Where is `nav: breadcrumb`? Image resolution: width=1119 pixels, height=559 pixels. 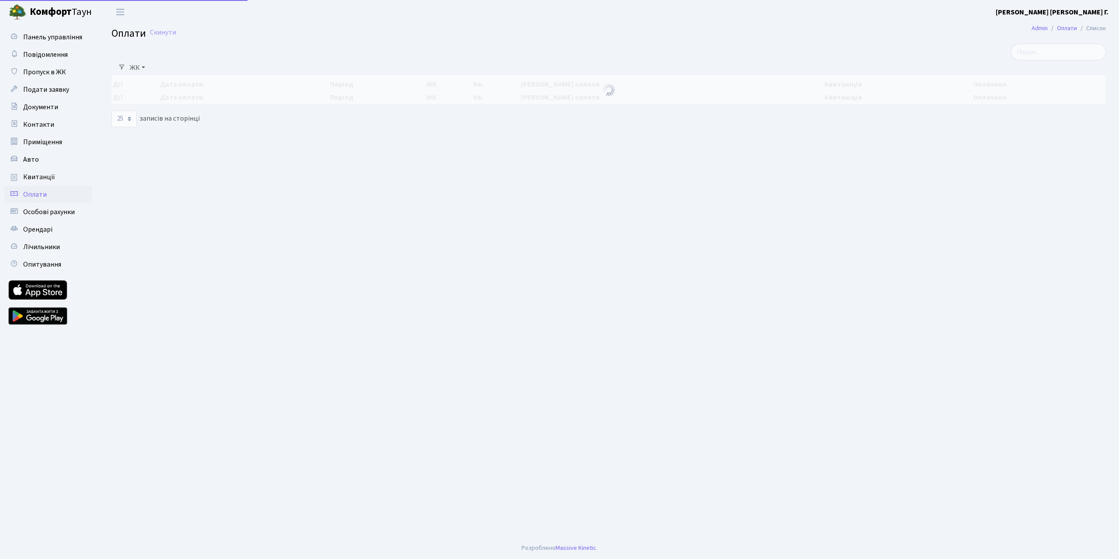 nav: breadcrumb is located at coordinates (1069, 28).